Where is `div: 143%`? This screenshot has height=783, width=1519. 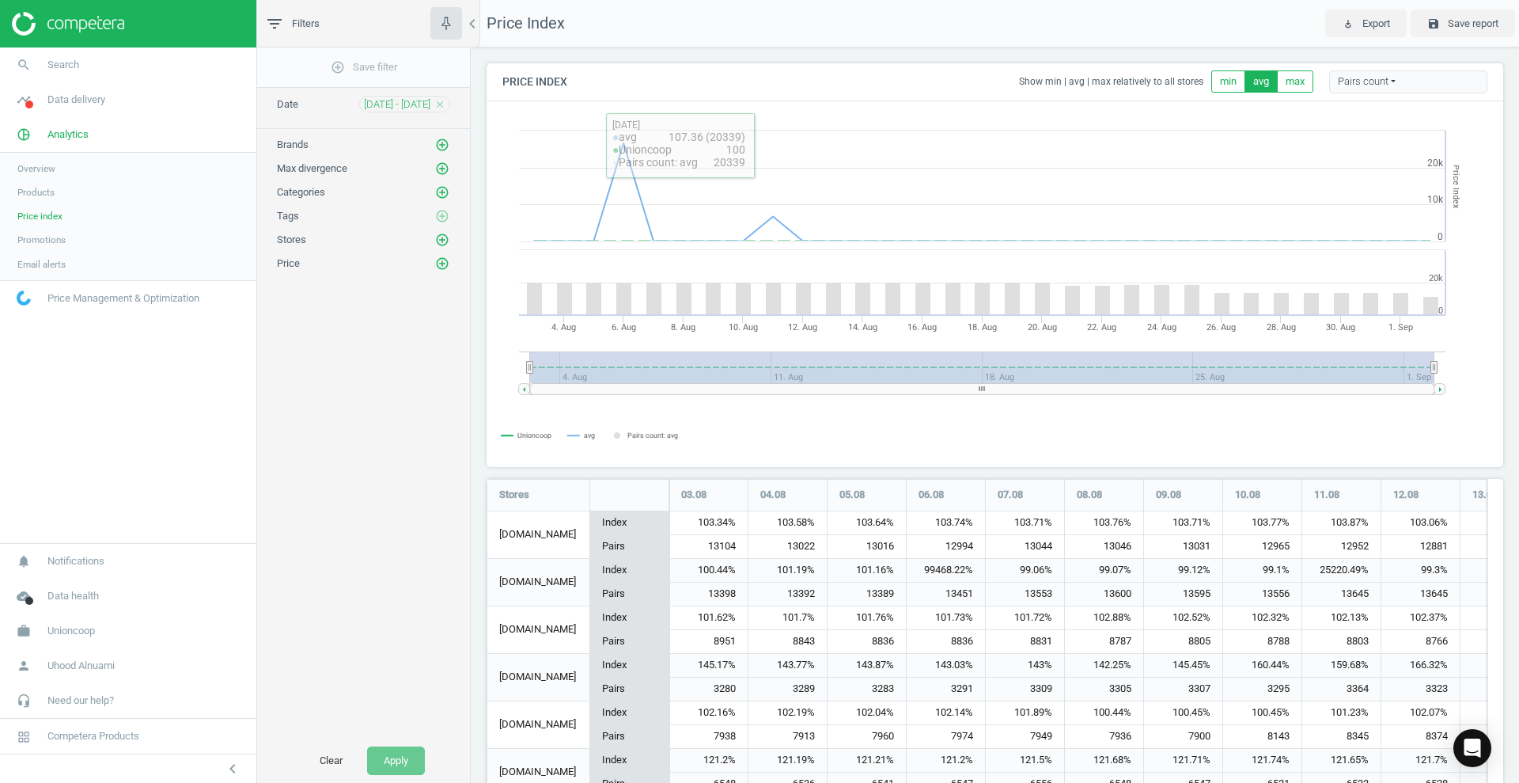 div: 143% is located at coordinates (1025, 666).